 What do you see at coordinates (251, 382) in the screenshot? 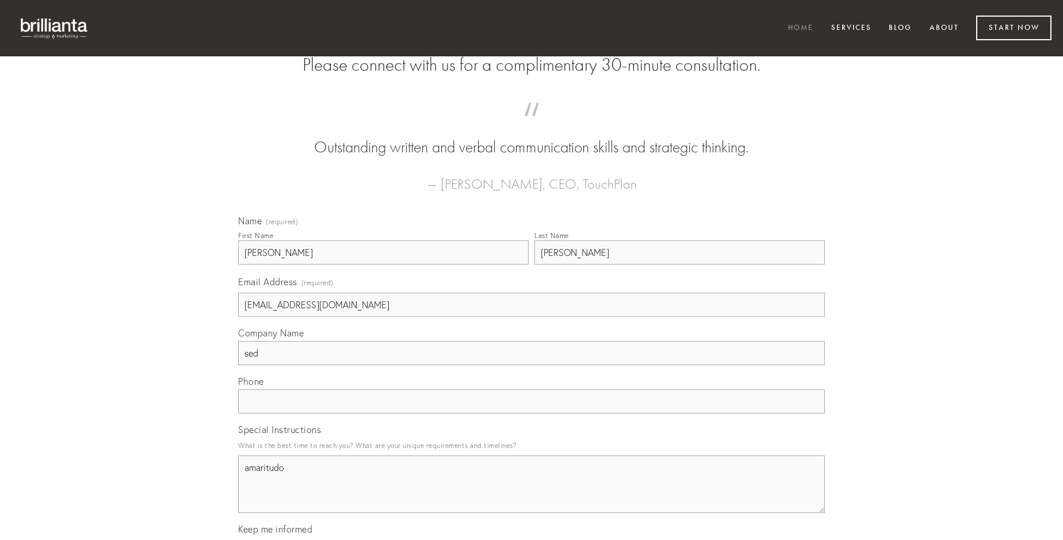
I see `span: Phone` at bounding box center [251, 382].